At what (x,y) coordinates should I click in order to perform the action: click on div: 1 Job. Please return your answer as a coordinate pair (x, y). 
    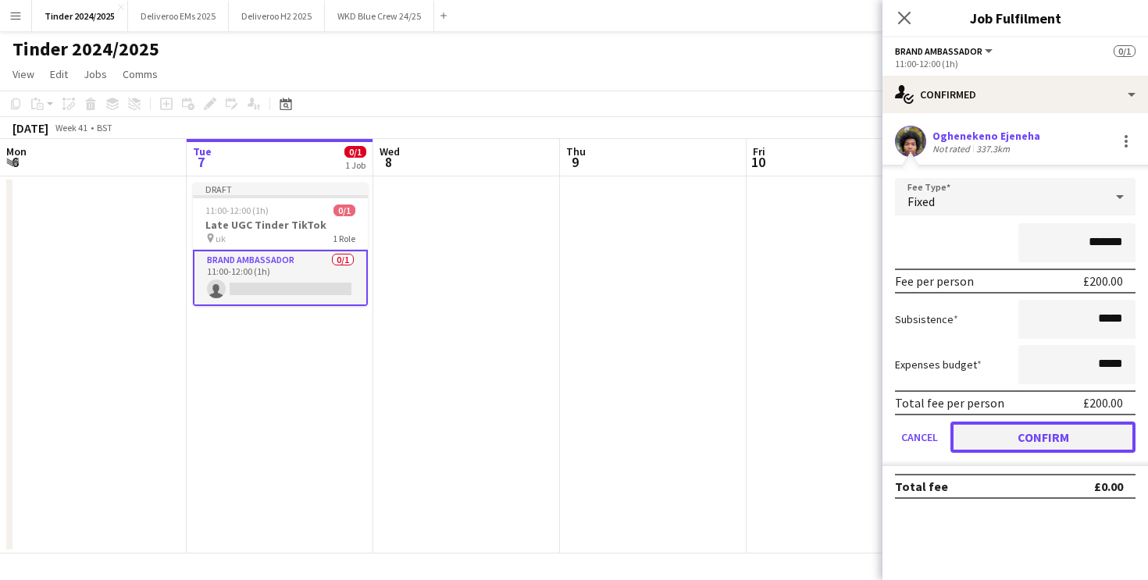
    Looking at the image, I should click on (355, 165).